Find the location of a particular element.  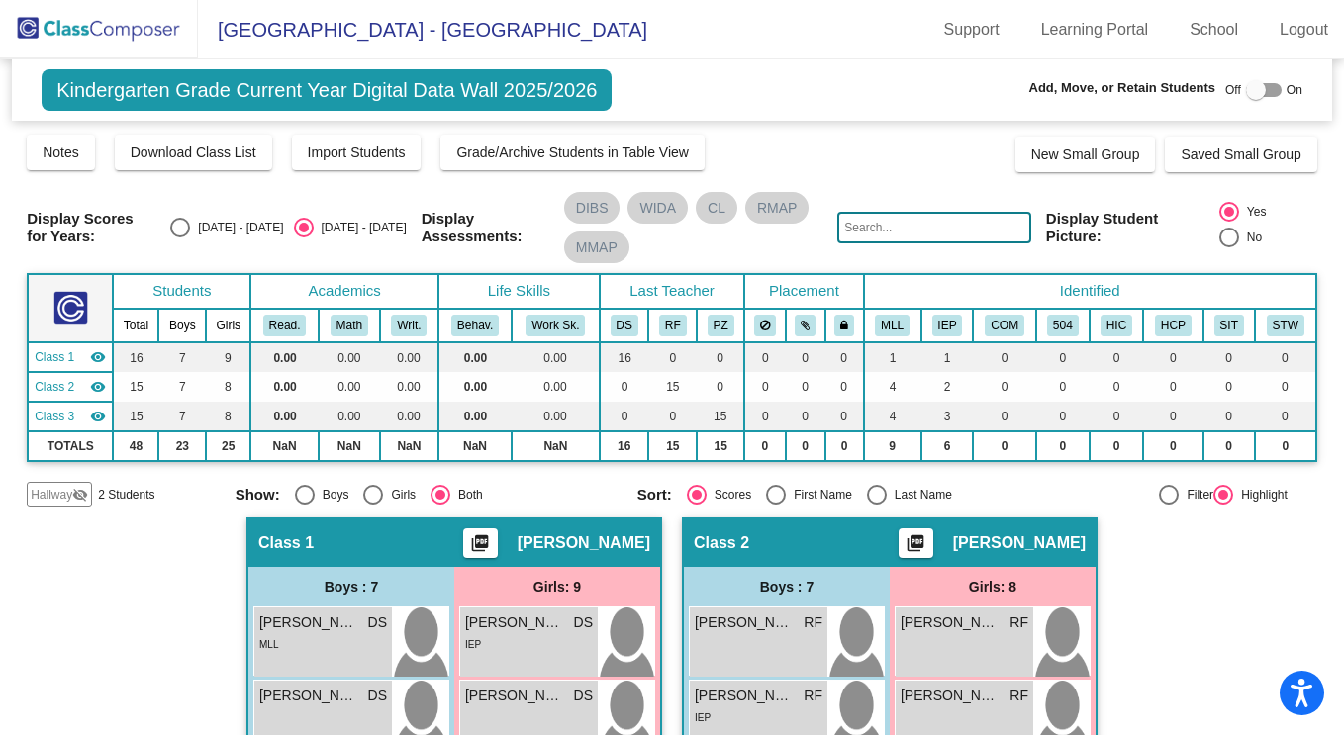

span: Class 3 is located at coordinates (54, 417).